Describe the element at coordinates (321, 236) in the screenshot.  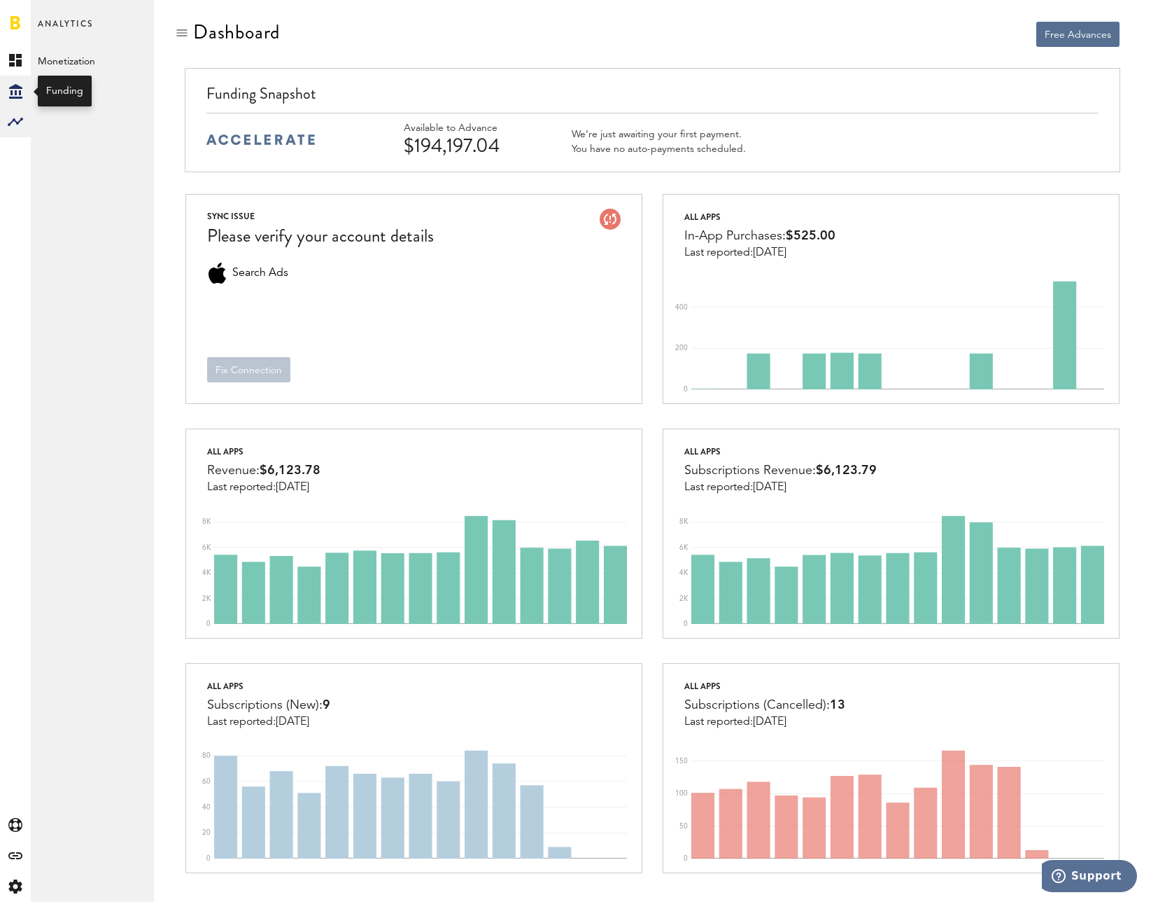
I see `div: Please verify your account details` at that location.